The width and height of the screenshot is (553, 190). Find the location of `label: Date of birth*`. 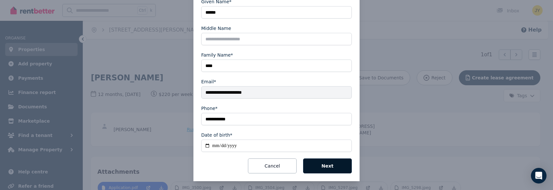

label: Date of birth* is located at coordinates (217, 135).